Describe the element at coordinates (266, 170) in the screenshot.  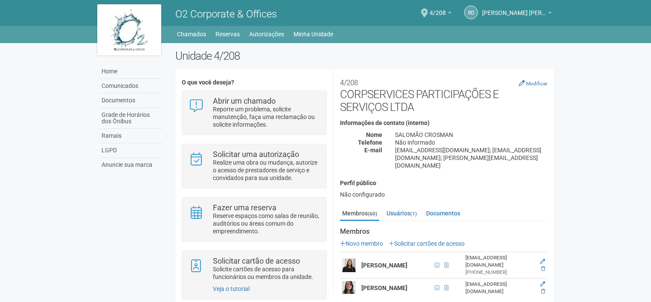
I see `p: Realize uma obra ou mudança, autorize o acesso de prestadores de serviço e convidados para sua un...` at that location.